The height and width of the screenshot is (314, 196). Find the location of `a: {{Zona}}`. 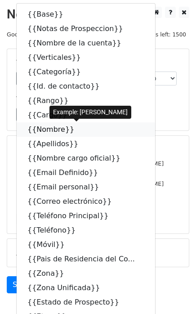

a: {{Zona}} is located at coordinates (86, 273).